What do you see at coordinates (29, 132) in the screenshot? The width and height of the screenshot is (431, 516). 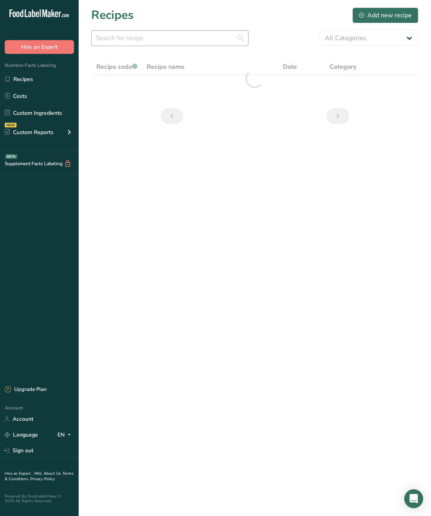 I see `div: Custom Reports` at bounding box center [29, 132].